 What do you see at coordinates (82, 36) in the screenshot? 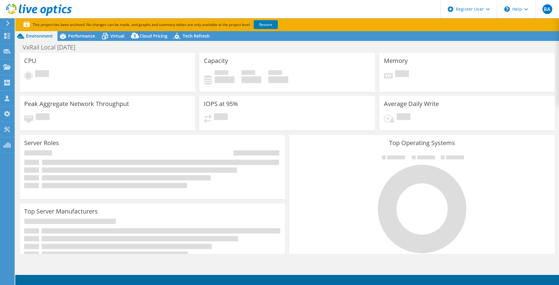
I see `span: Performance` at bounding box center [82, 36].